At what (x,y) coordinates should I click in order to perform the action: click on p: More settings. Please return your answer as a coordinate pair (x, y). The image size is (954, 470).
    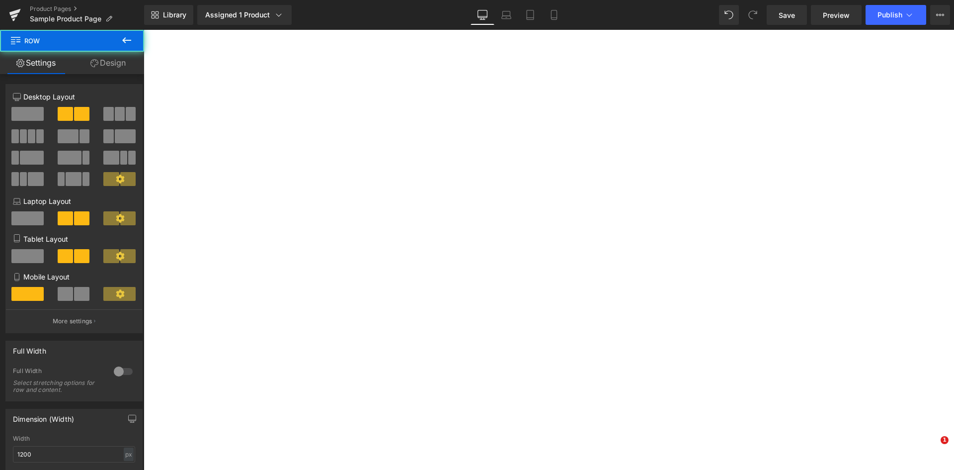
    Looking at the image, I should click on (73, 321).